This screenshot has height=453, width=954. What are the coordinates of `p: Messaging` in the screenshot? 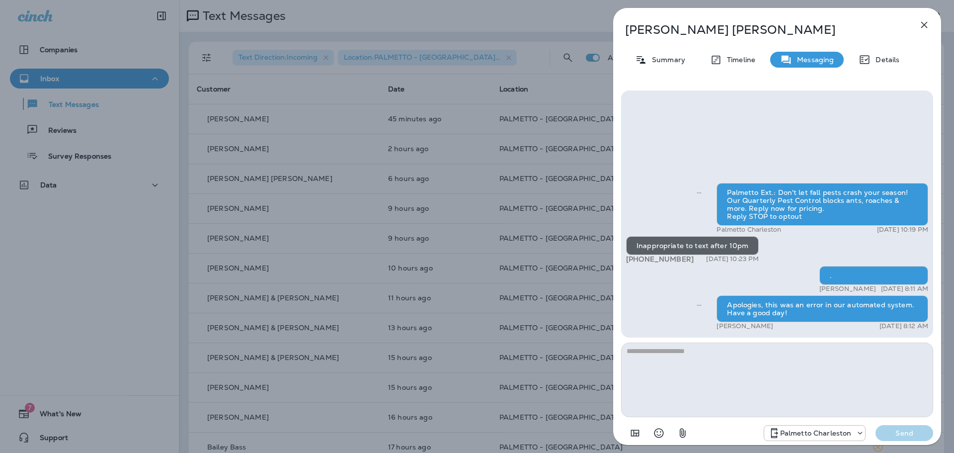 It's located at (813, 60).